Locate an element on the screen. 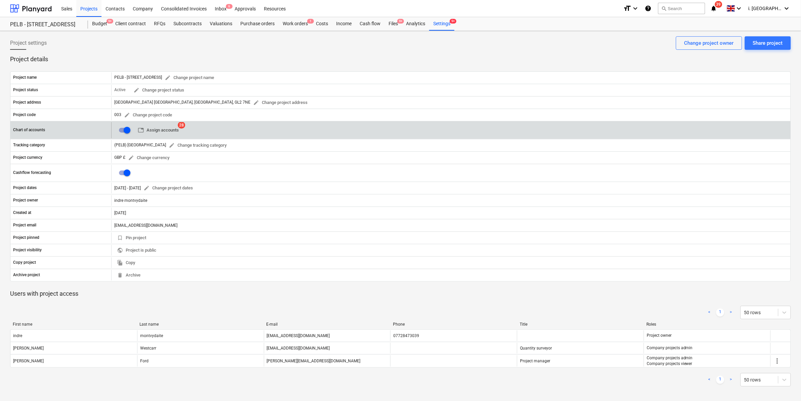  div: RFQs is located at coordinates (160, 24).